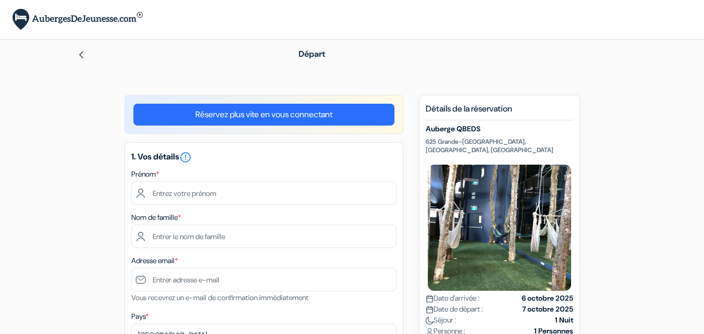 The image size is (704, 334). I want to click on span: Séjour :, so click(441, 320).